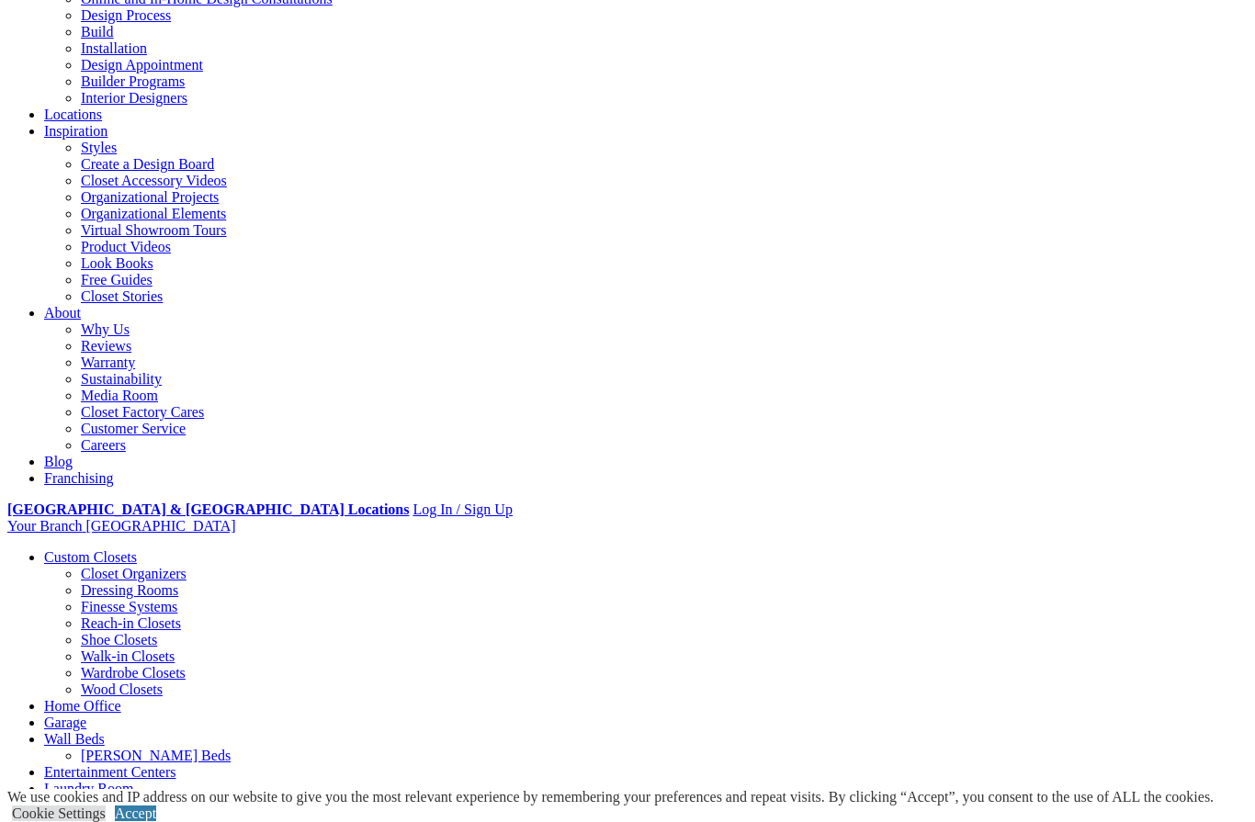  Describe the element at coordinates (133, 672) in the screenshot. I see `a: Wardrobe Closets` at that location.